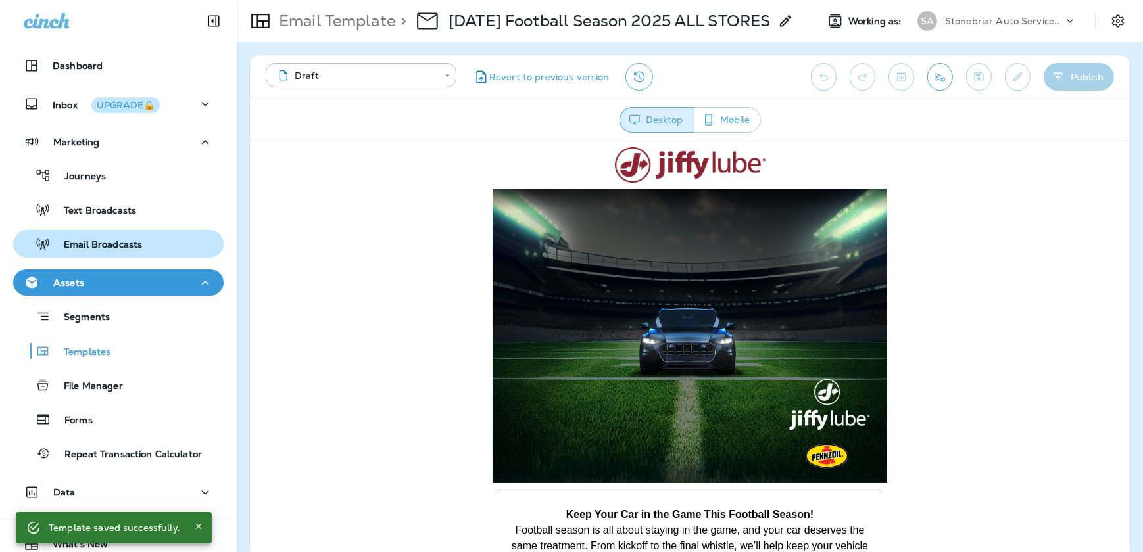 The image size is (1143, 552). I want to click on button: Templates, so click(118, 351).